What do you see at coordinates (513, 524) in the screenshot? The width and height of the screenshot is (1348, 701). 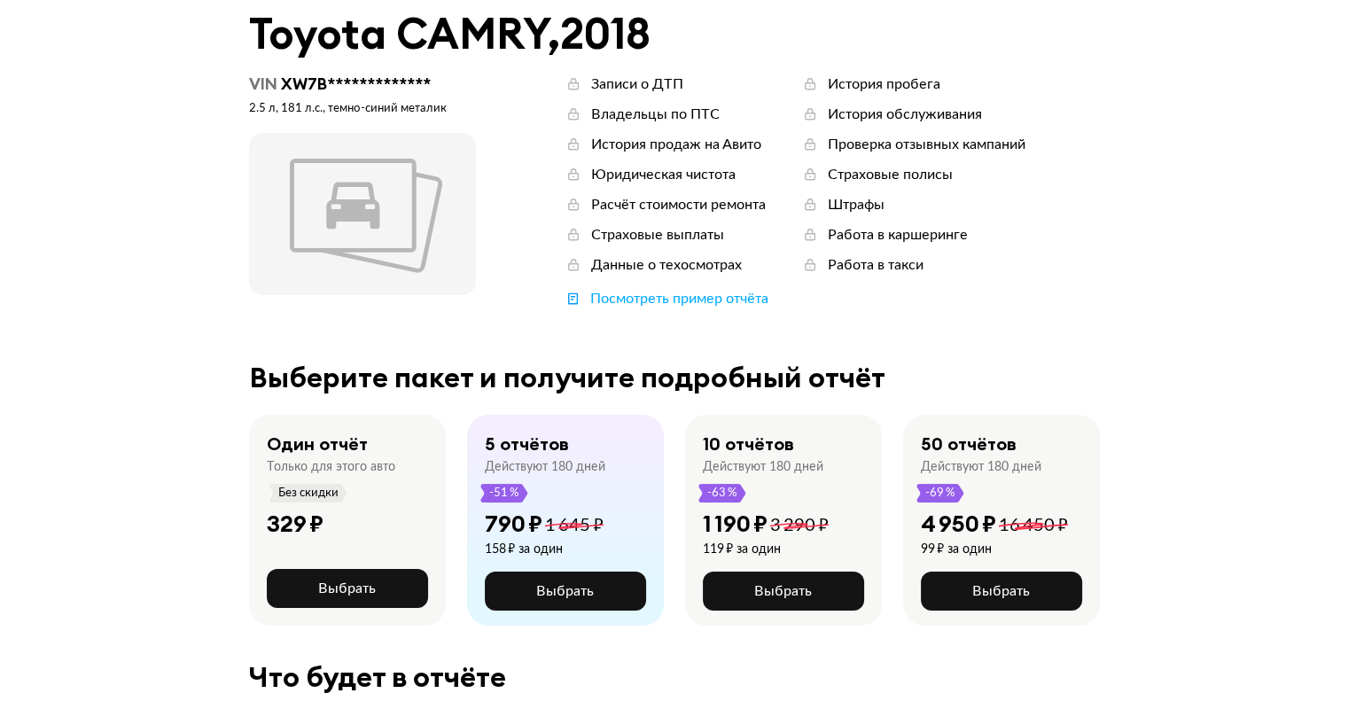 I see `div: 790 ₽` at bounding box center [513, 524].